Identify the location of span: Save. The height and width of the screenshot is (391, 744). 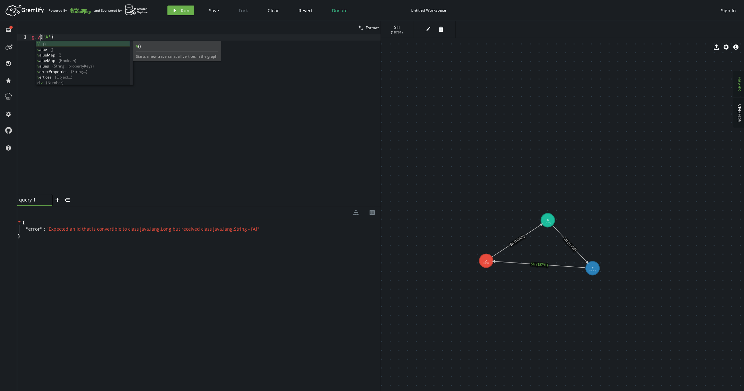
(214, 10).